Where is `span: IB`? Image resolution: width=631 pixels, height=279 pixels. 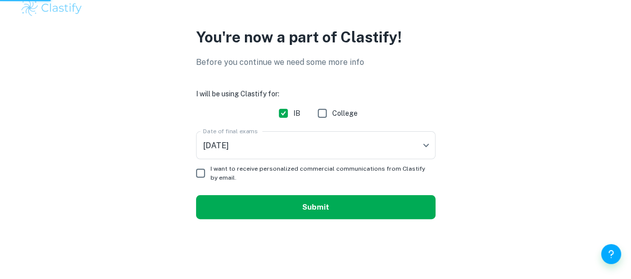
span: IB is located at coordinates (297, 113).